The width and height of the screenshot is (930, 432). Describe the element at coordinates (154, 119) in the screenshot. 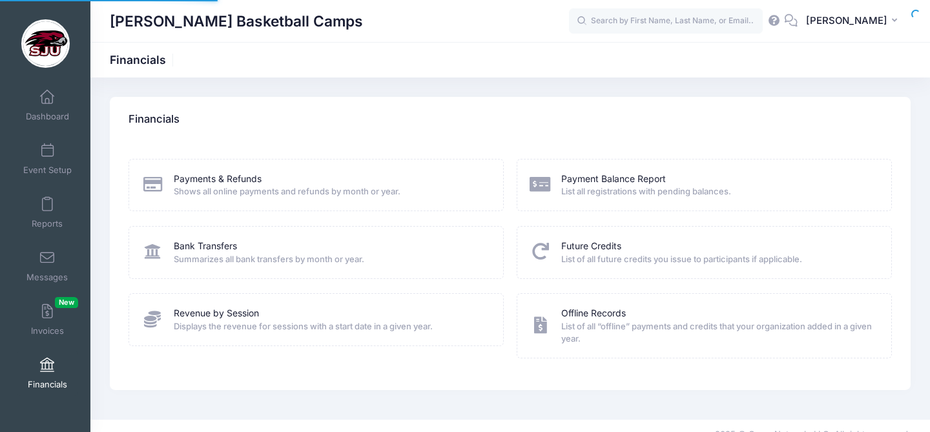

I see `h4: Financials` at that location.